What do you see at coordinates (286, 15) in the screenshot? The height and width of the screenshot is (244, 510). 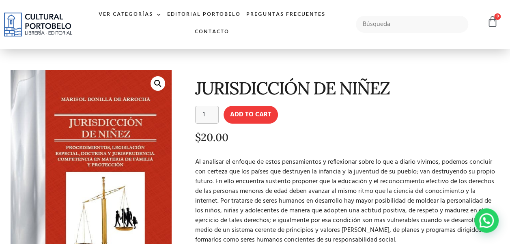 I see `a: Preguntas frecuentes` at bounding box center [286, 15].